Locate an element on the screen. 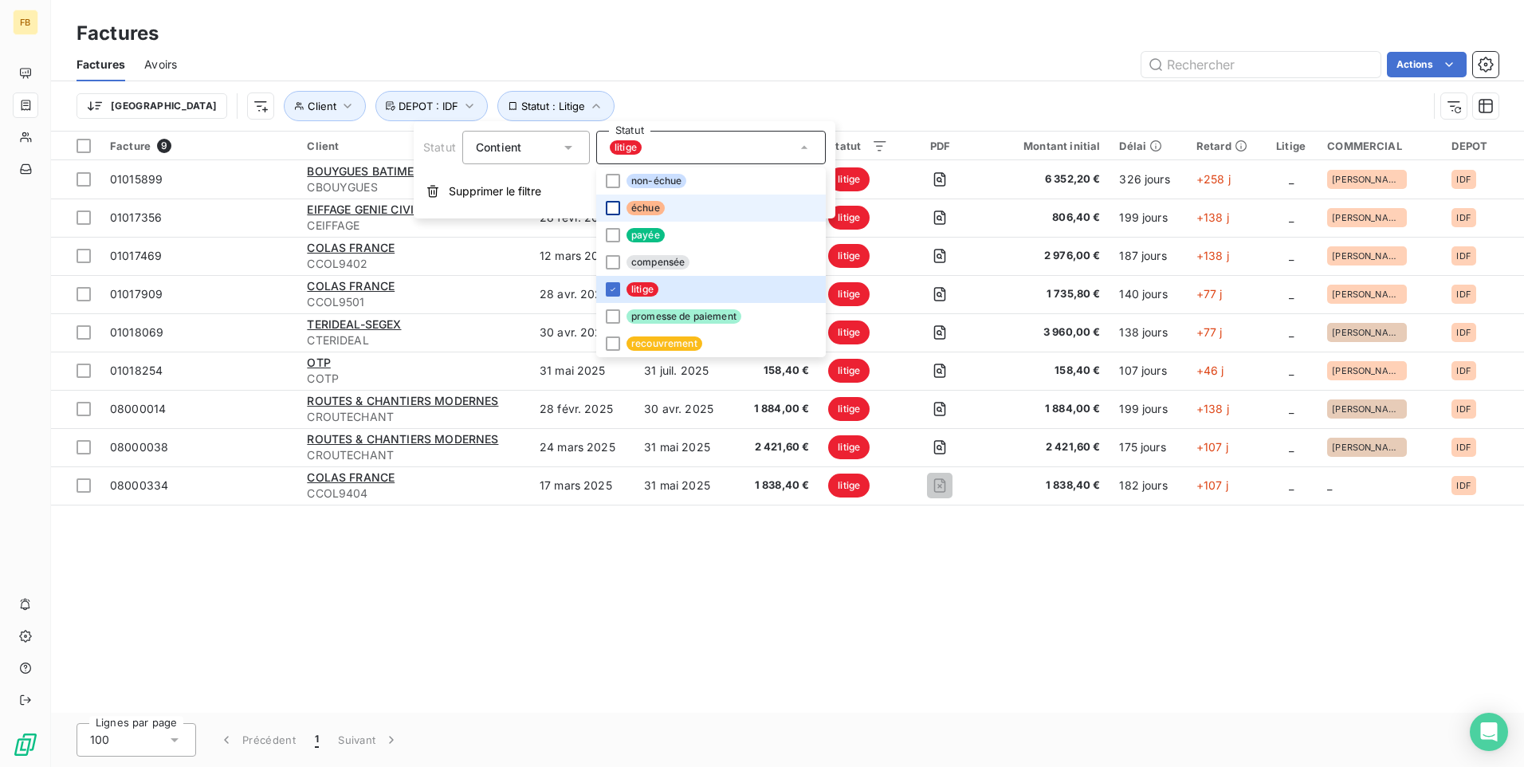 The image size is (1524, 767). img: Logo LeanPay is located at coordinates (26, 744).